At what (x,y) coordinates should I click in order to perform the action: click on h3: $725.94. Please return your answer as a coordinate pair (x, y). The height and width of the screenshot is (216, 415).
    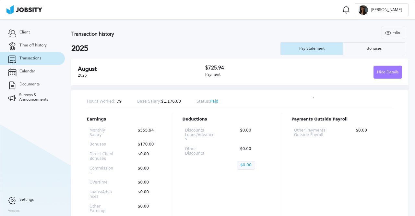
    Looking at the image, I should click on (254, 68).